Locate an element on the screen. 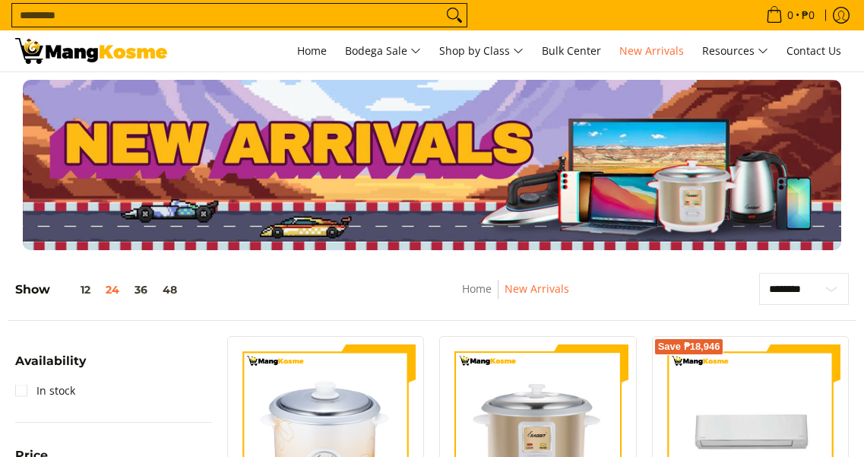 The width and height of the screenshot is (864, 457). span: Bulk Center is located at coordinates (571, 50).